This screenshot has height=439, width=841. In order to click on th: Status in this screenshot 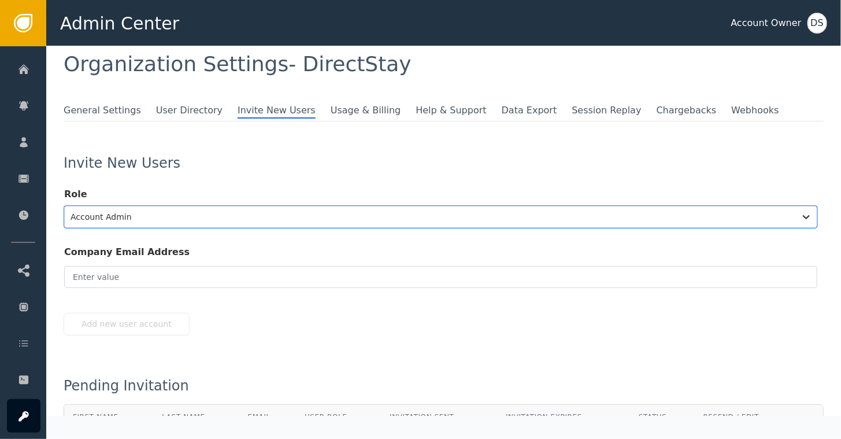, I will do `click(663, 417)`.